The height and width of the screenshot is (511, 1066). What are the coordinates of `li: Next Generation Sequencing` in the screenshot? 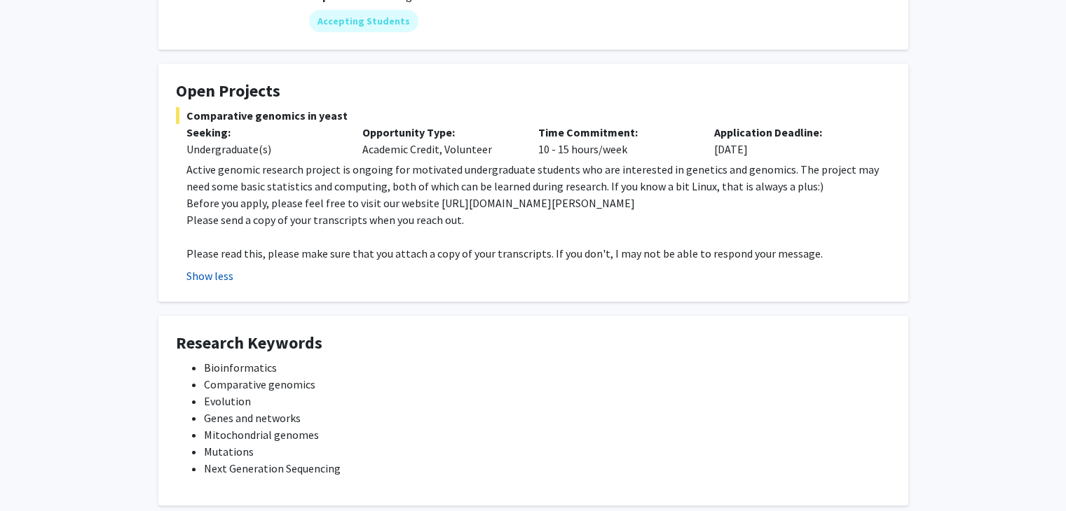 It's located at (547, 469).